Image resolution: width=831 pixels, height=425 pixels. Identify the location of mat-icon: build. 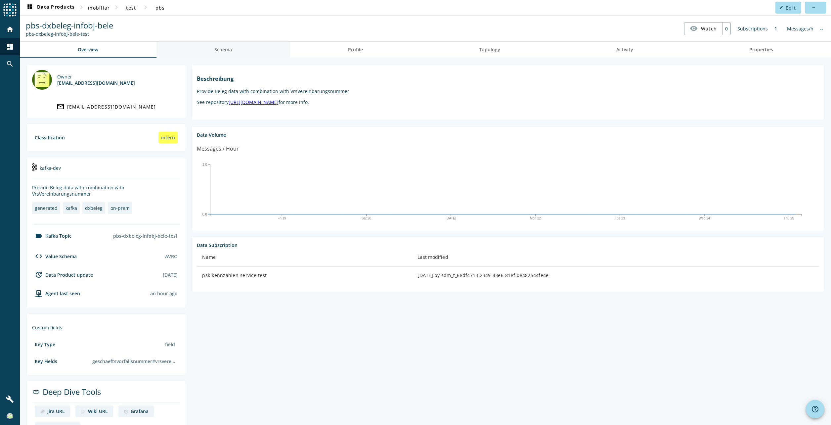
(10, 399).